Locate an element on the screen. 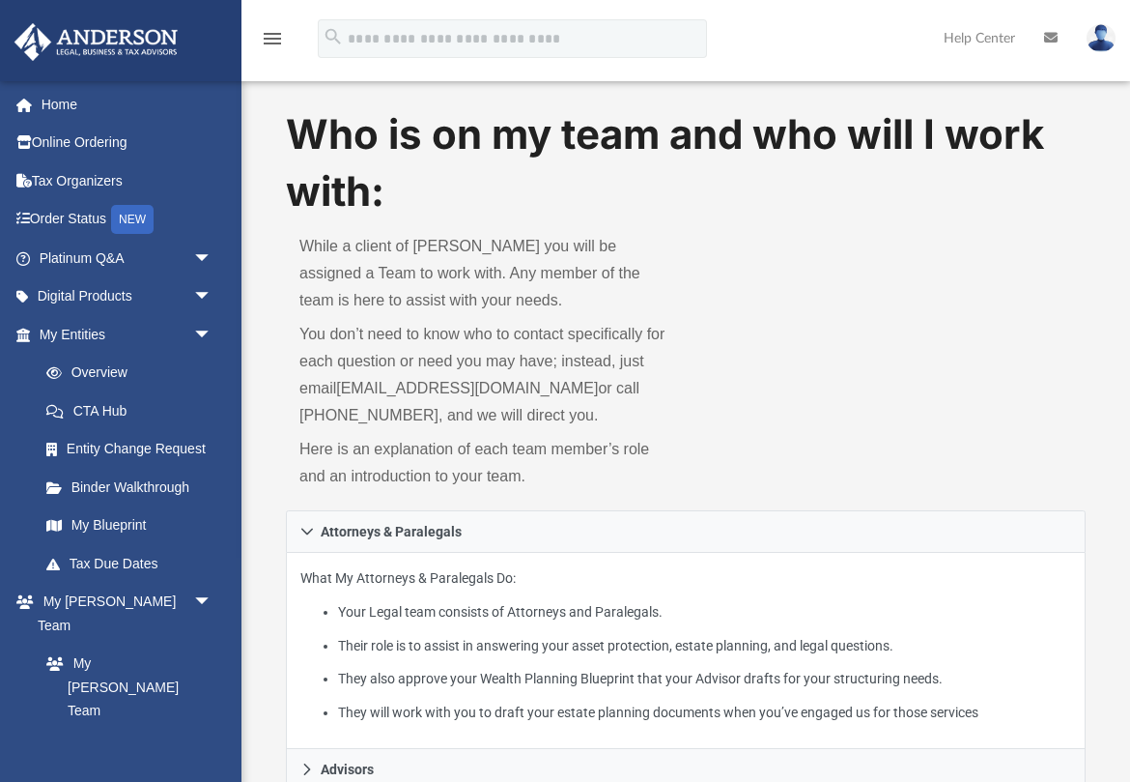  img: User Pic is located at coordinates (1101, 38).